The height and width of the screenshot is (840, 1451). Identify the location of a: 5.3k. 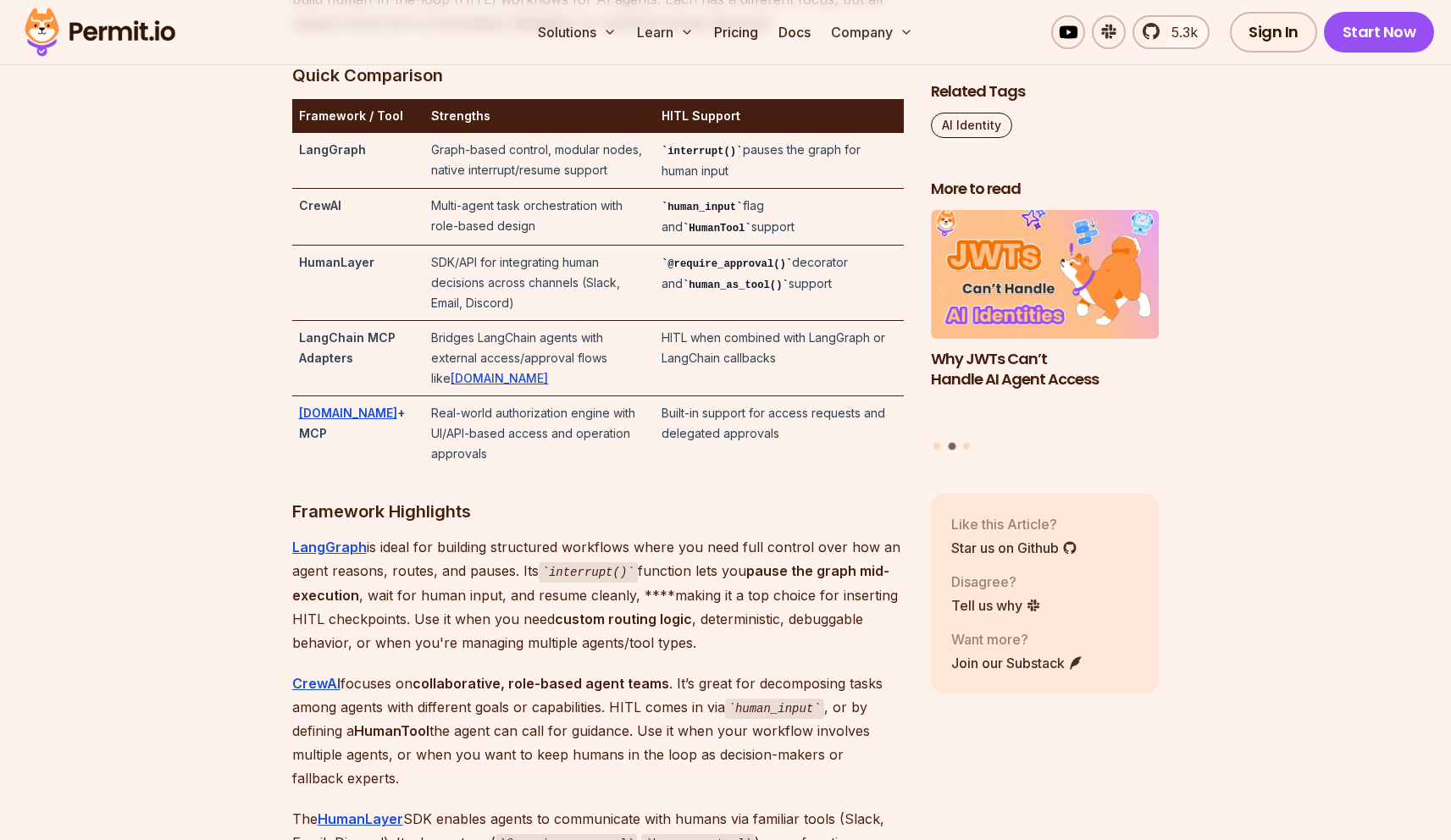
(1170, 32).